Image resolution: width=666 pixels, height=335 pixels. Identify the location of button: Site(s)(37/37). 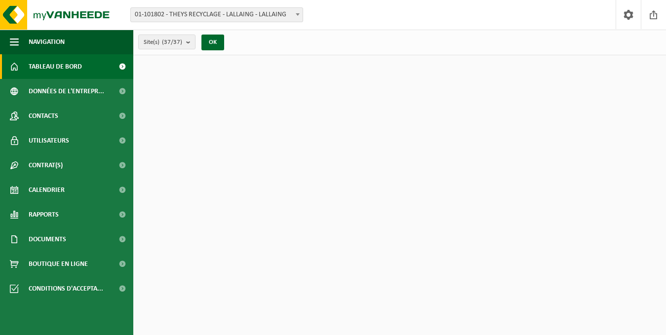
(167, 42).